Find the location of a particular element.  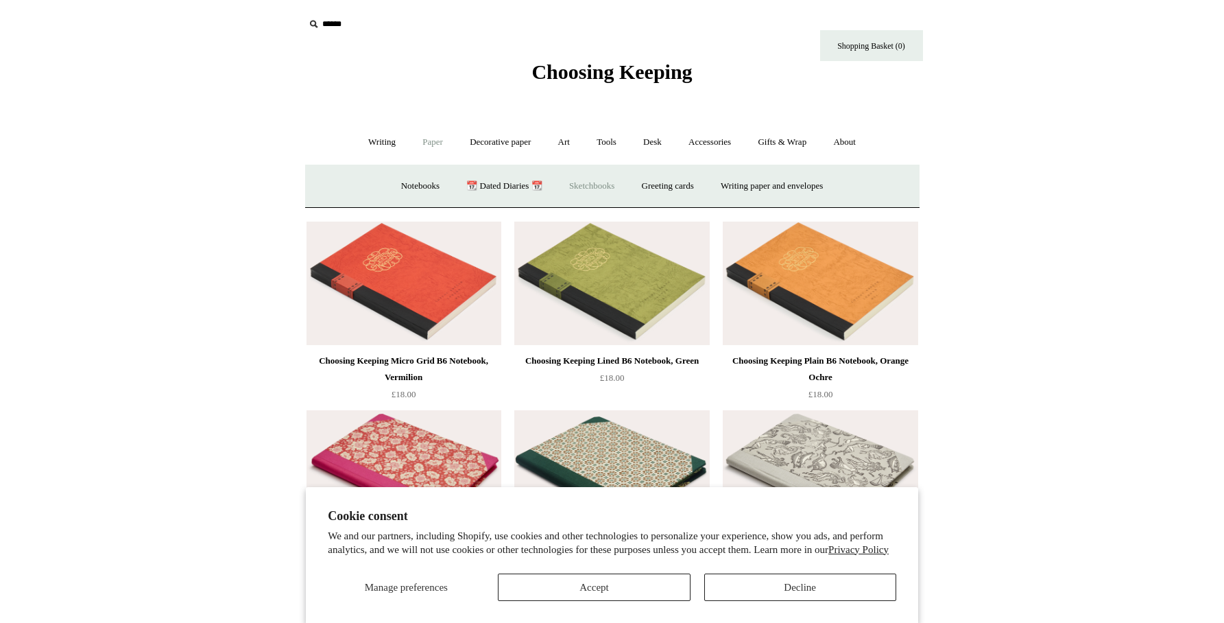

div: Choosing Keeping Micro Grid B6 Notebook, Vermilion is located at coordinates (404, 369).